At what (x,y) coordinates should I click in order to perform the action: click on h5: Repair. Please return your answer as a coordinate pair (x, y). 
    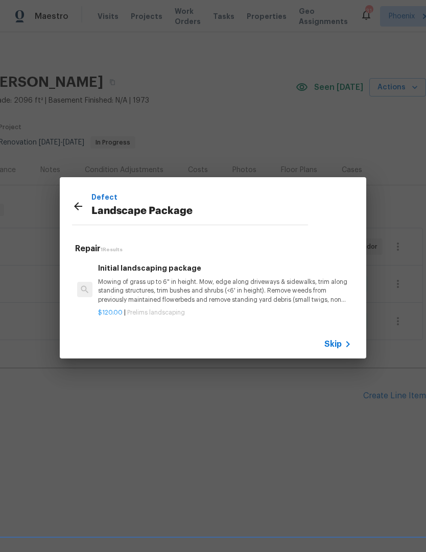
    Looking at the image, I should click on (214, 249).